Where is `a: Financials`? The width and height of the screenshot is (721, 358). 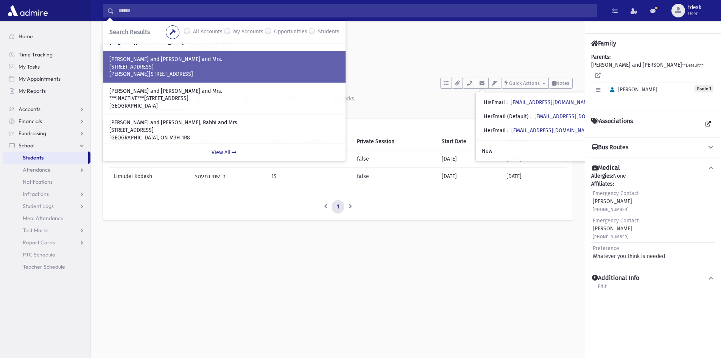 a: Financials is located at coordinates (47, 121).